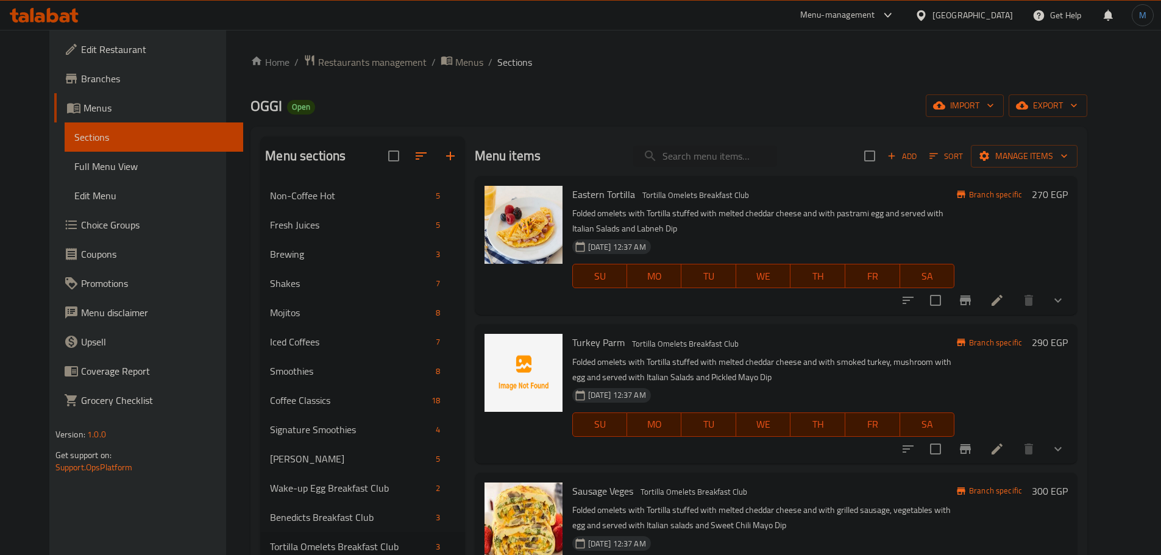 This screenshot has width=1161, height=555. I want to click on p: Folded omelets with Tortilla stuffed with melted cheddar cheese and with pastrami egg and served ..., so click(763, 221).